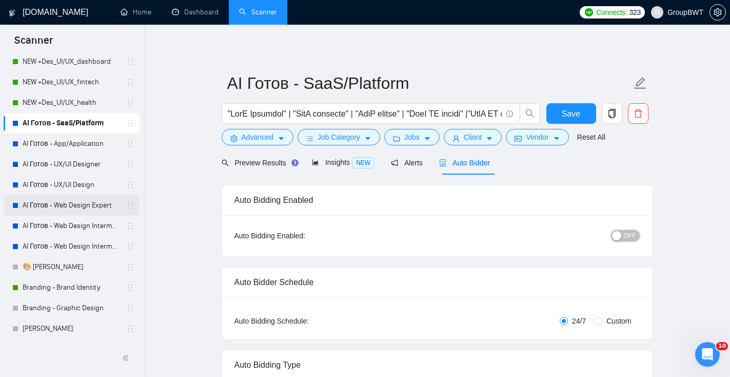 The image size is (730, 377). Describe the element at coordinates (571, 113) in the screenshot. I see `span: Save` at that location.